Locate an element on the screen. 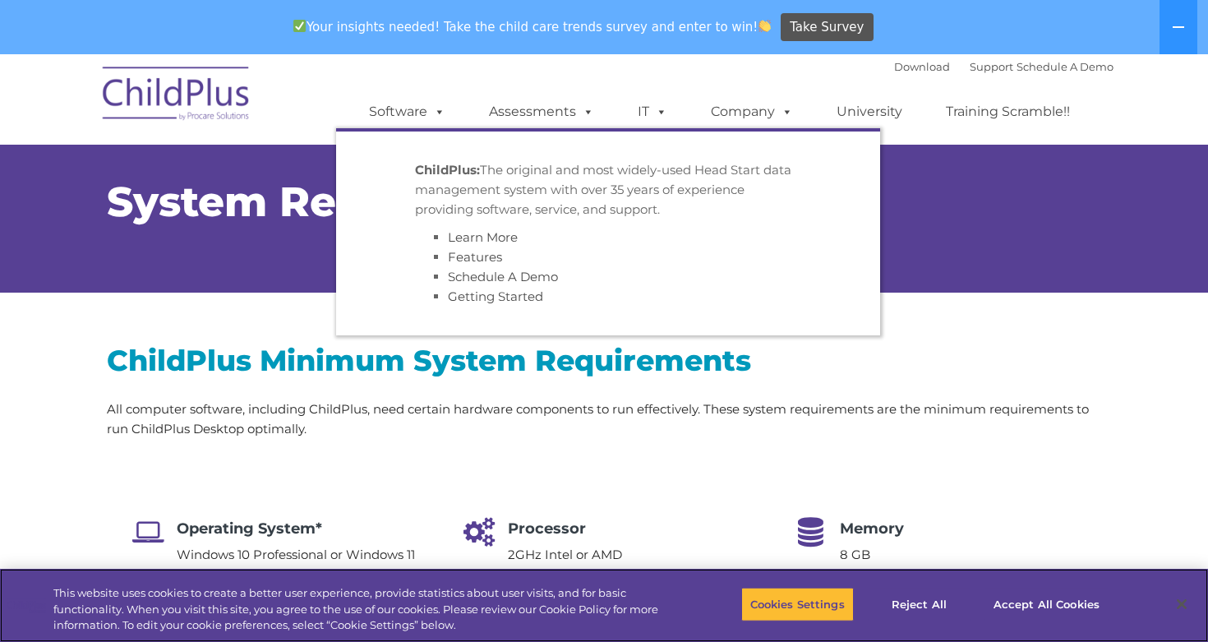  span: Your insights needed! Take the child care trends survey and enter to win! is located at coordinates (532, 26).